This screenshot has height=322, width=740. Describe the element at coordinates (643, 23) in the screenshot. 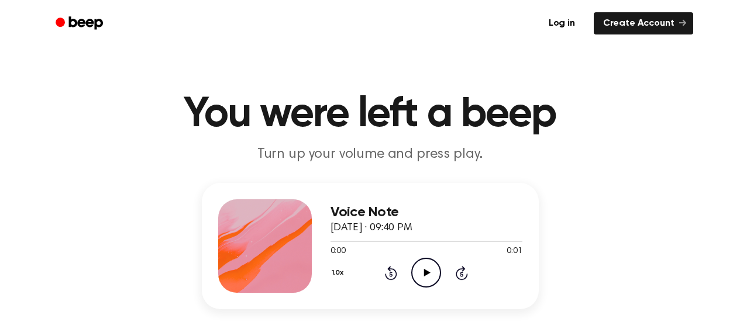

I see `a: Create Account` at that location.